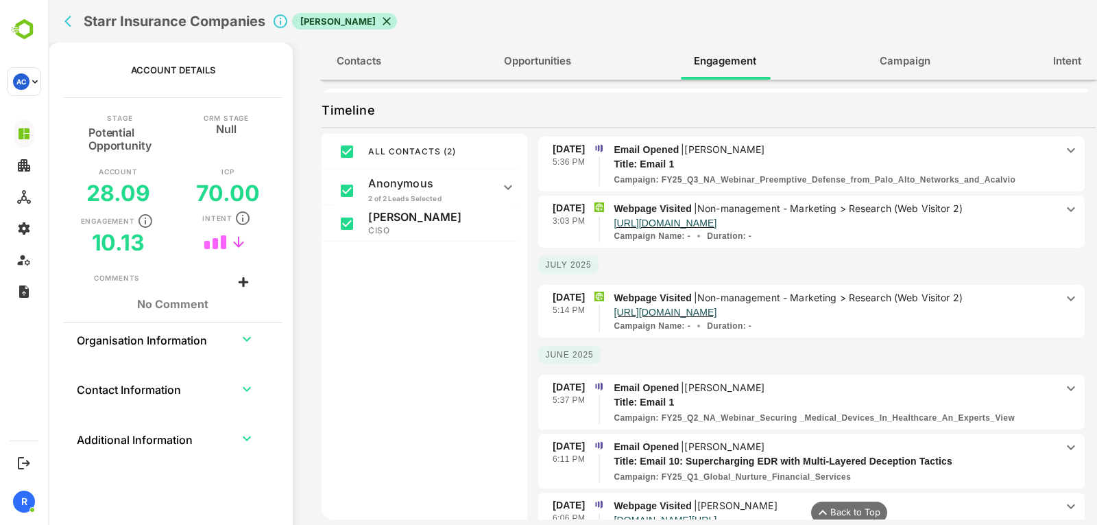 Image resolution: width=1097 pixels, height=525 pixels. I want to click on span: ALL CONTACTS ( 2 ), so click(364, 151).